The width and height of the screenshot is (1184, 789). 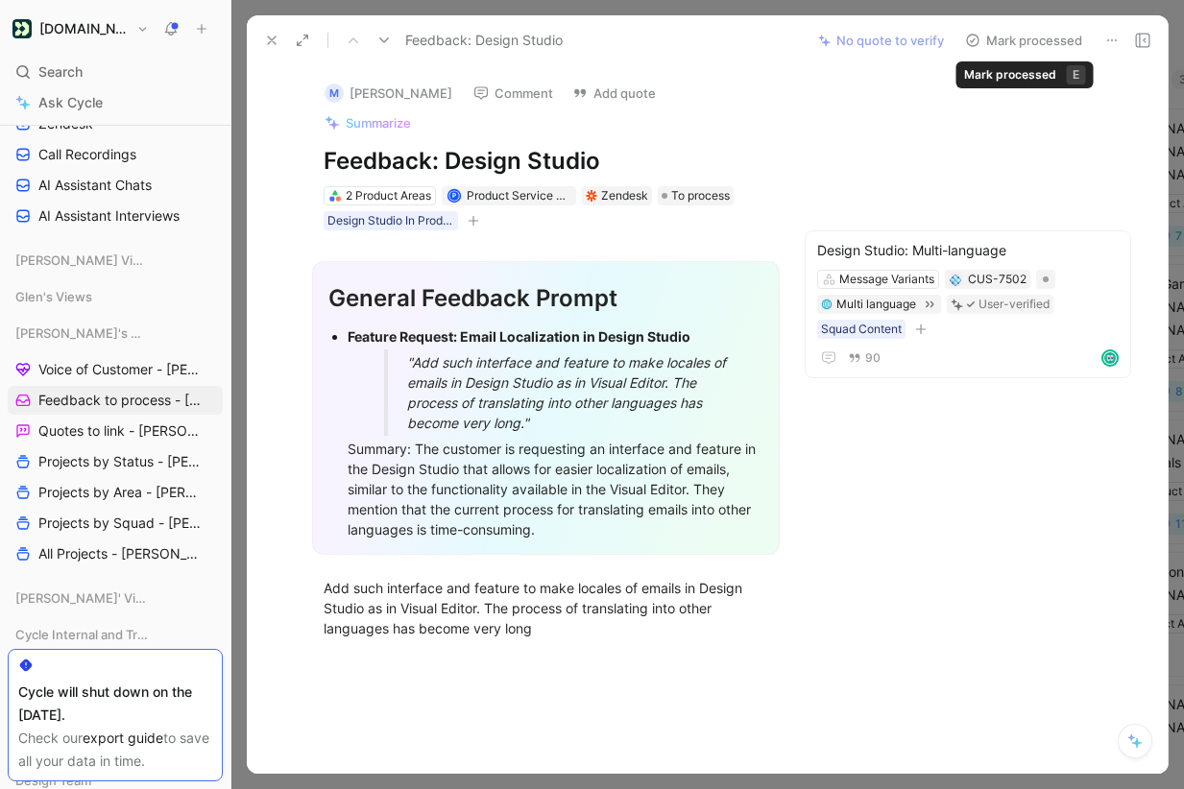 What do you see at coordinates (968, 251) in the screenshot?
I see `div: Design Studio: Multi-language` at bounding box center [968, 251].